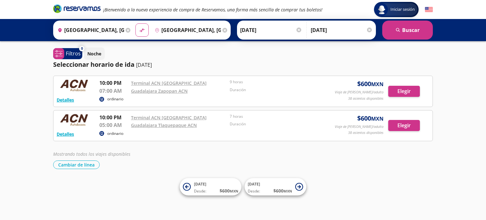 This screenshot has width=486, height=220. Describe the element at coordinates (341, 30) in the screenshot. I see `input: Opcional` at that location.